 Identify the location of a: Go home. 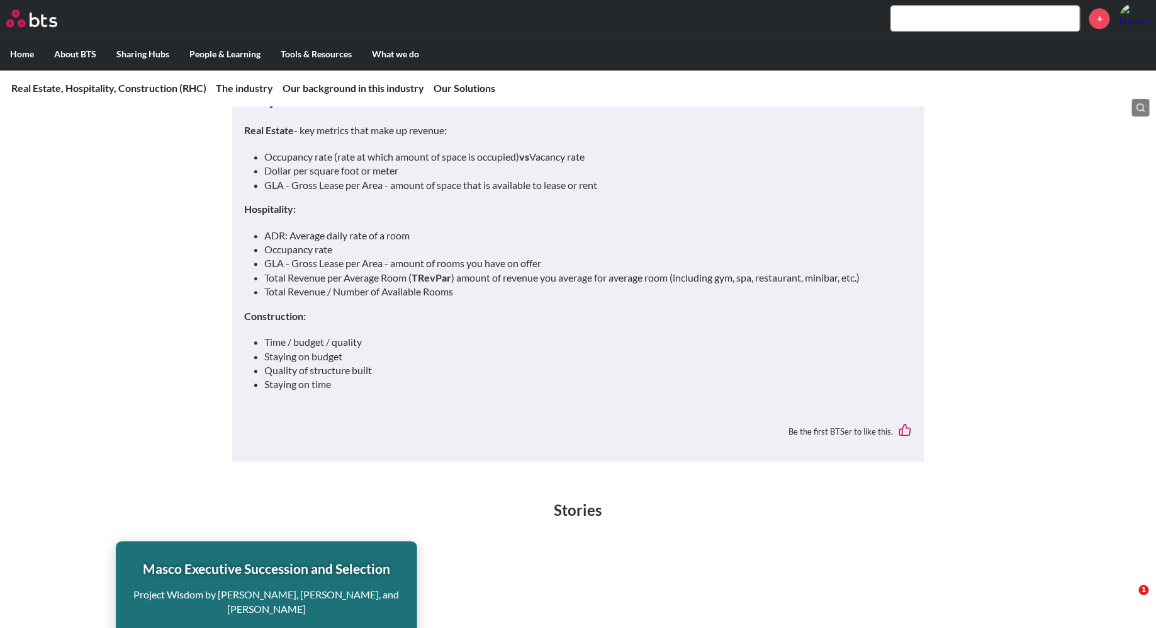
(43, 18).